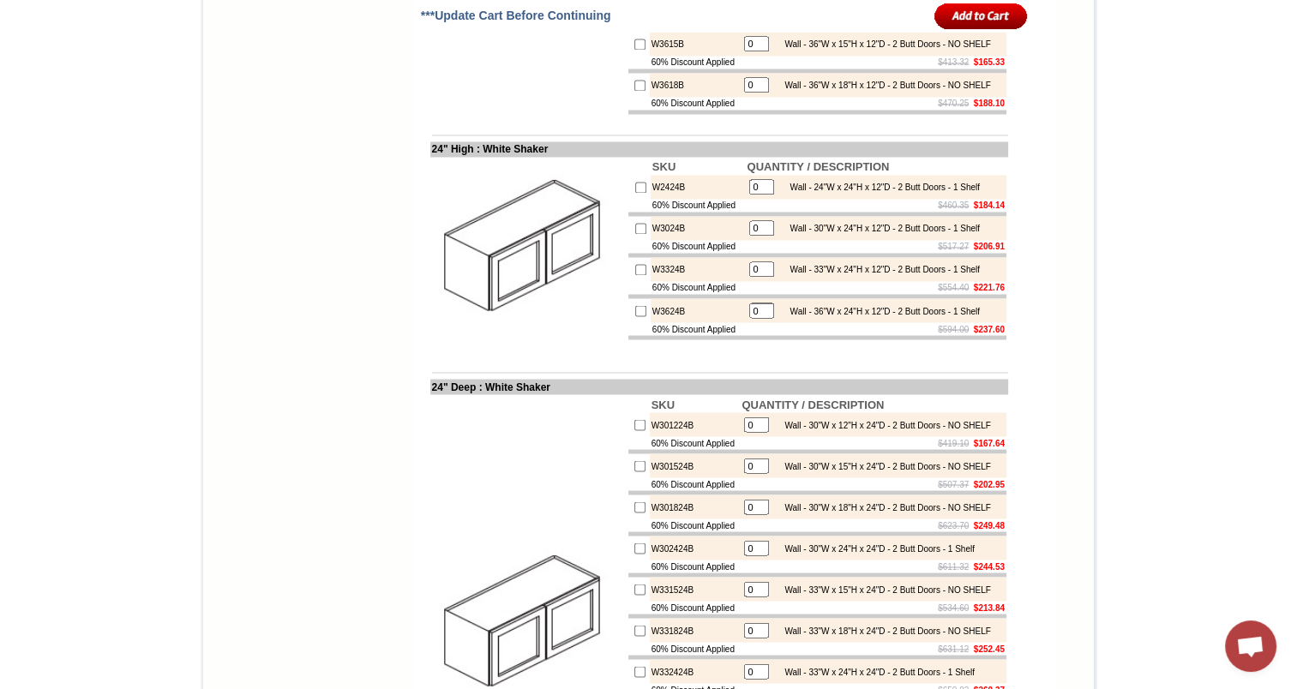  What do you see at coordinates (989, 328) in the screenshot?
I see `b: $237.60` at bounding box center [989, 328].